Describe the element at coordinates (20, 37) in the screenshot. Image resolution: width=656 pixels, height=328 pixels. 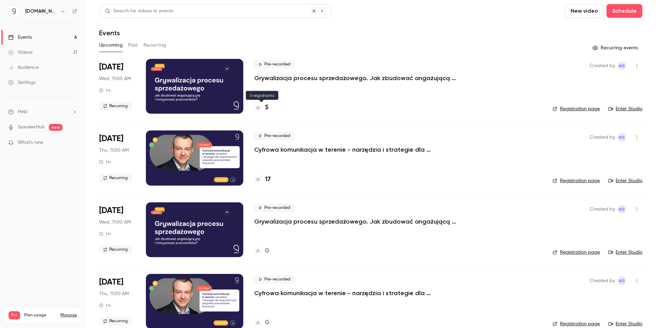
I see `div: Events` at that location.